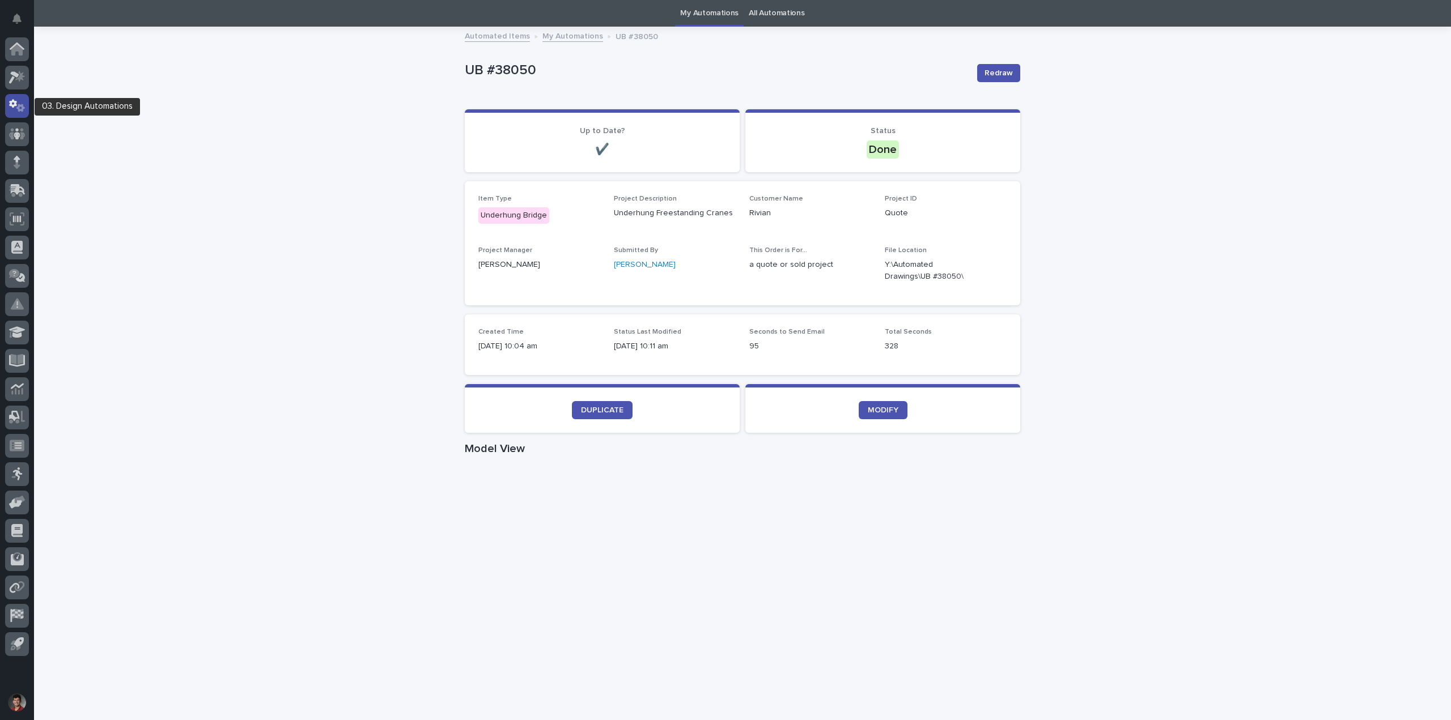 The height and width of the screenshot is (720, 1451). Describe the element at coordinates (636, 251) in the screenshot. I see `span: Submitted By` at that location.